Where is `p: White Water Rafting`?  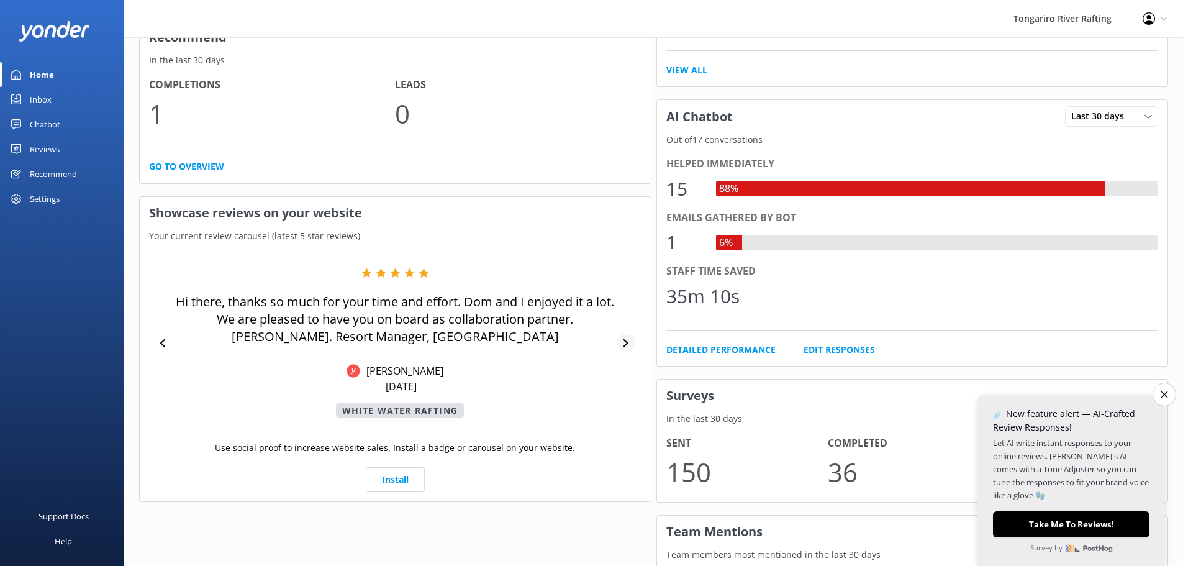
p: White Water Rafting is located at coordinates (400, 410).